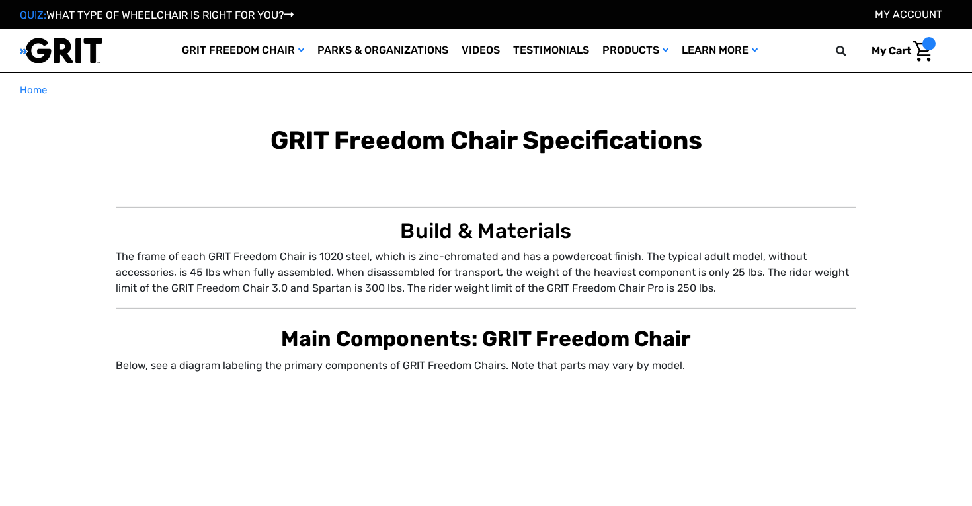  What do you see at coordinates (486, 273) in the screenshot?
I see `p: The frame of each GRIT Freedom Chair is 1020 steel, which is zinc-chromated and has a powdercoat ...` at bounding box center [486, 273].